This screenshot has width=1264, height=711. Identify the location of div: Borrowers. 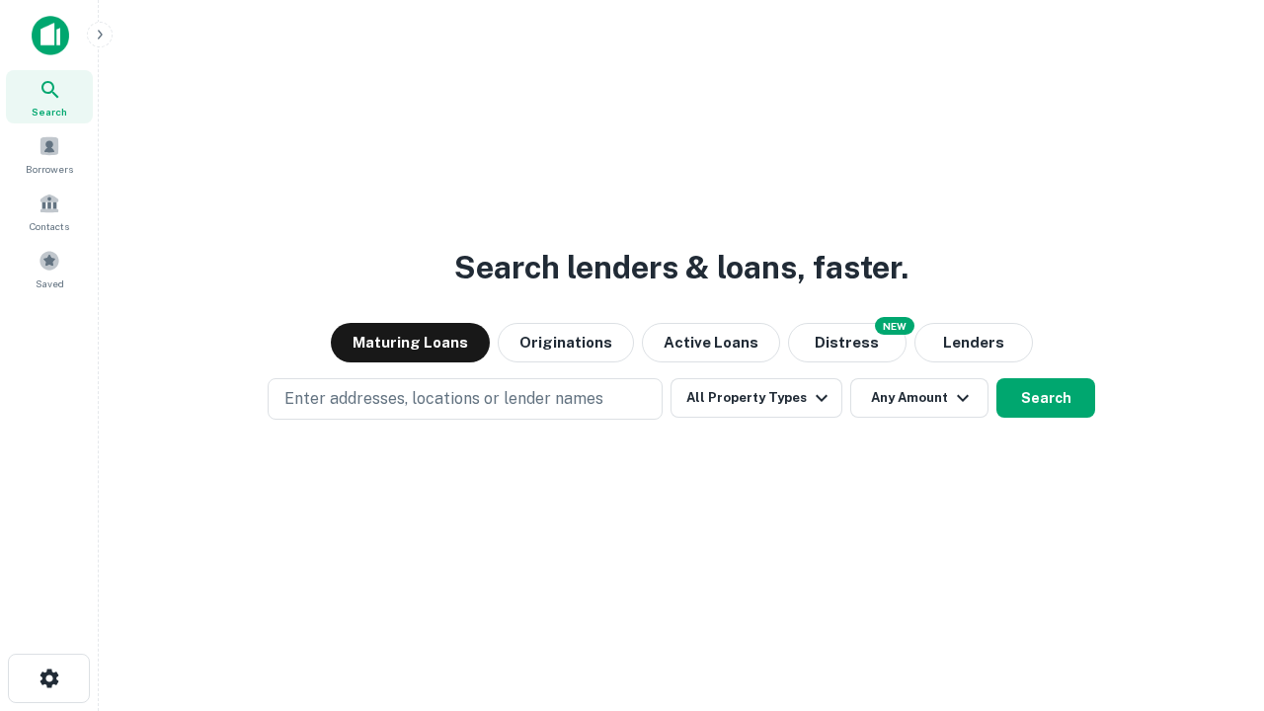
(49, 154).